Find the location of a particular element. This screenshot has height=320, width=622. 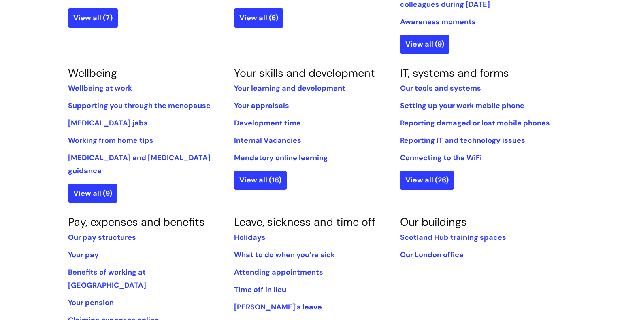

a: Reporting IT and technology issues is located at coordinates (463, 141).